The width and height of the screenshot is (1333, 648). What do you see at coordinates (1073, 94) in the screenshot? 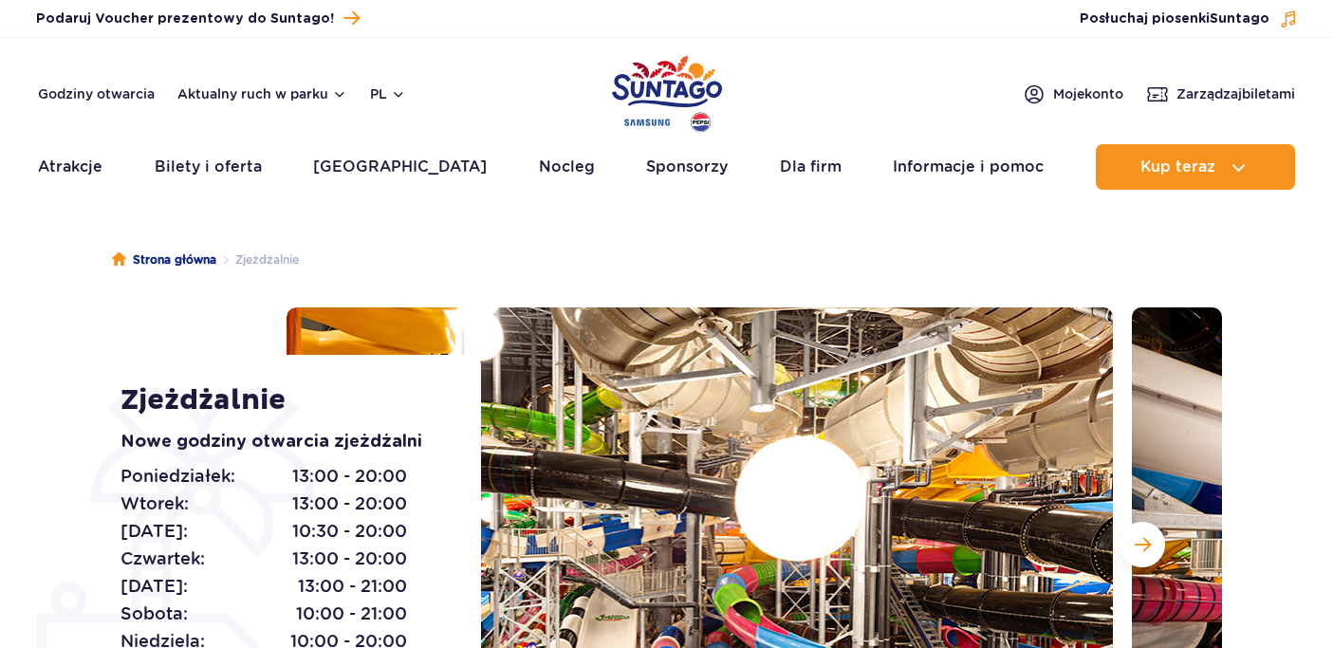
I see `a: Mojekonto` at bounding box center [1073, 94].